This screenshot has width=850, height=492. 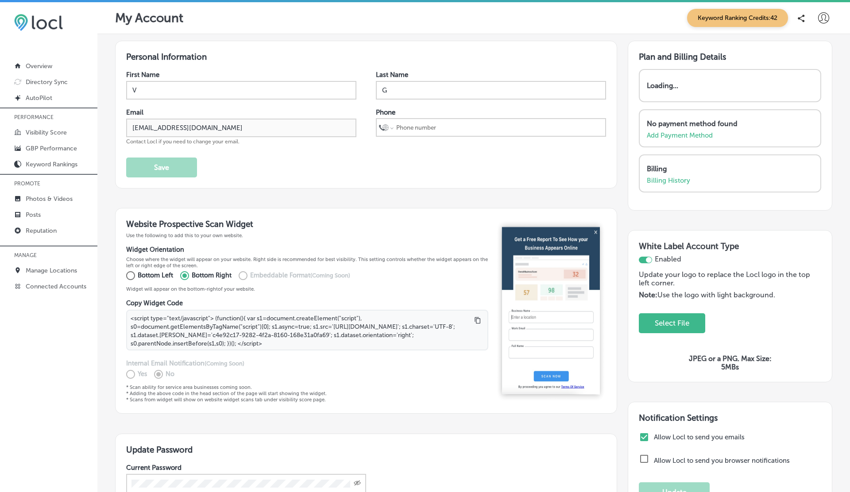 What do you see at coordinates (728, 169) in the screenshot?
I see `p: Billing` at bounding box center [728, 169].